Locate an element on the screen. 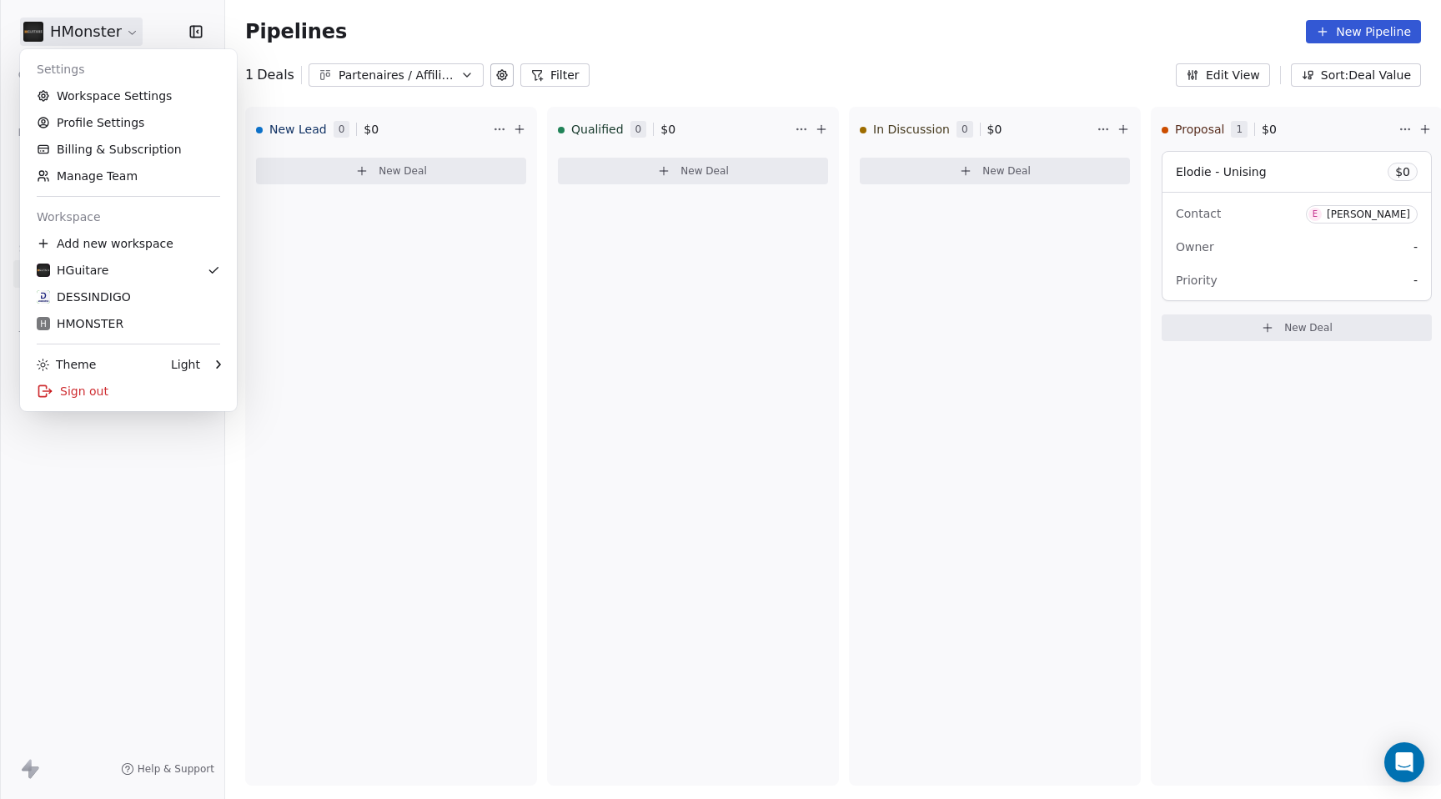 This screenshot has width=1441, height=799. img: DD.jpeg is located at coordinates (43, 297).